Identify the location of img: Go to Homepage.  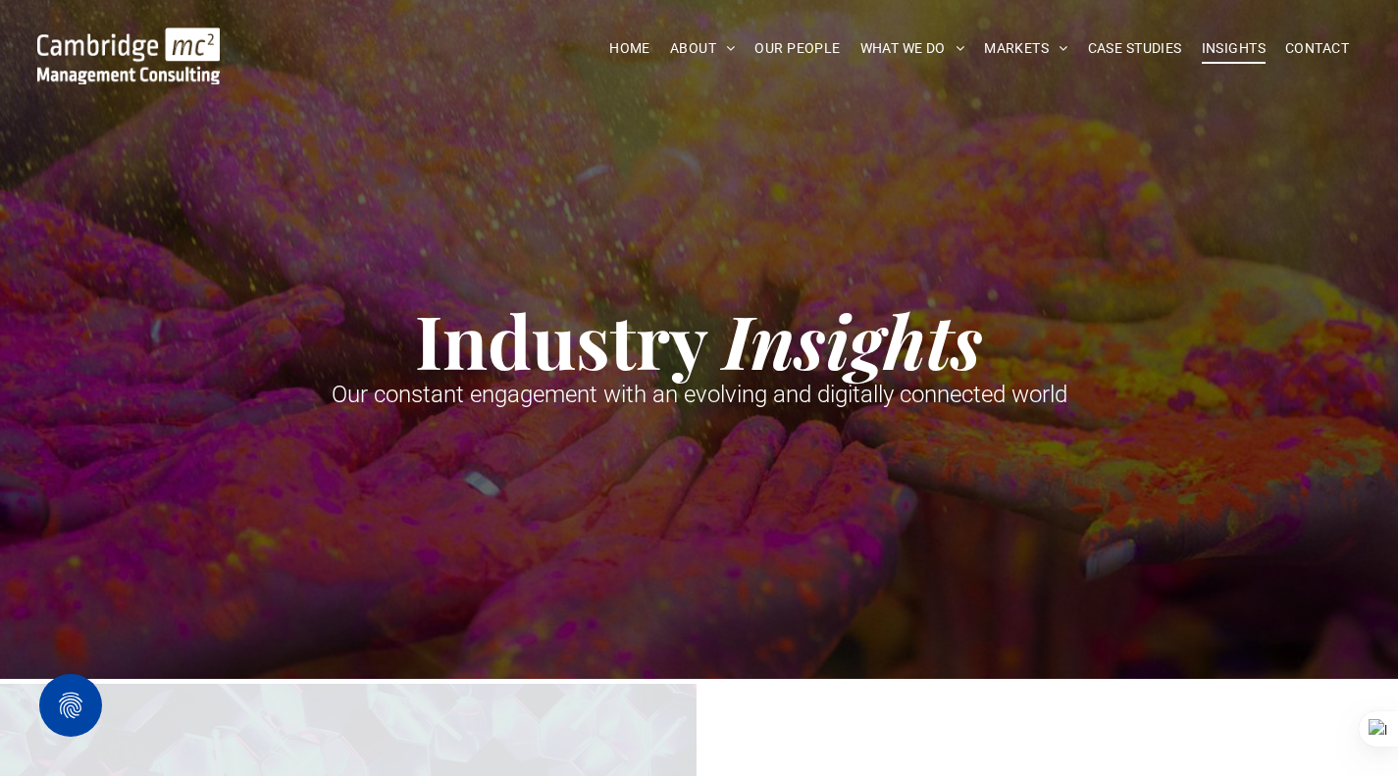
(129, 56).